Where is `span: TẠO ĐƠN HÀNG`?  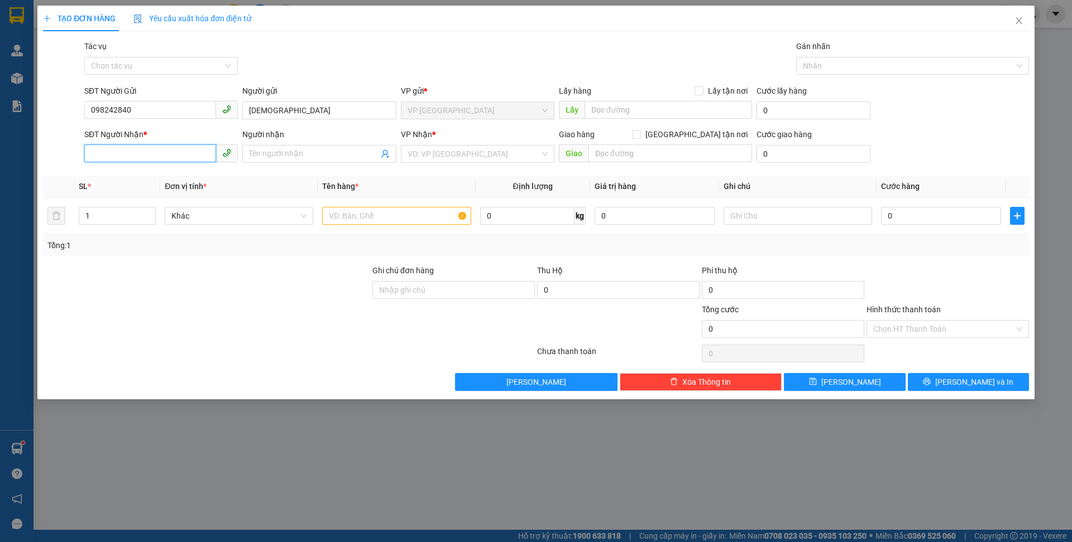
span: TẠO ĐƠN HÀNG is located at coordinates (79, 18).